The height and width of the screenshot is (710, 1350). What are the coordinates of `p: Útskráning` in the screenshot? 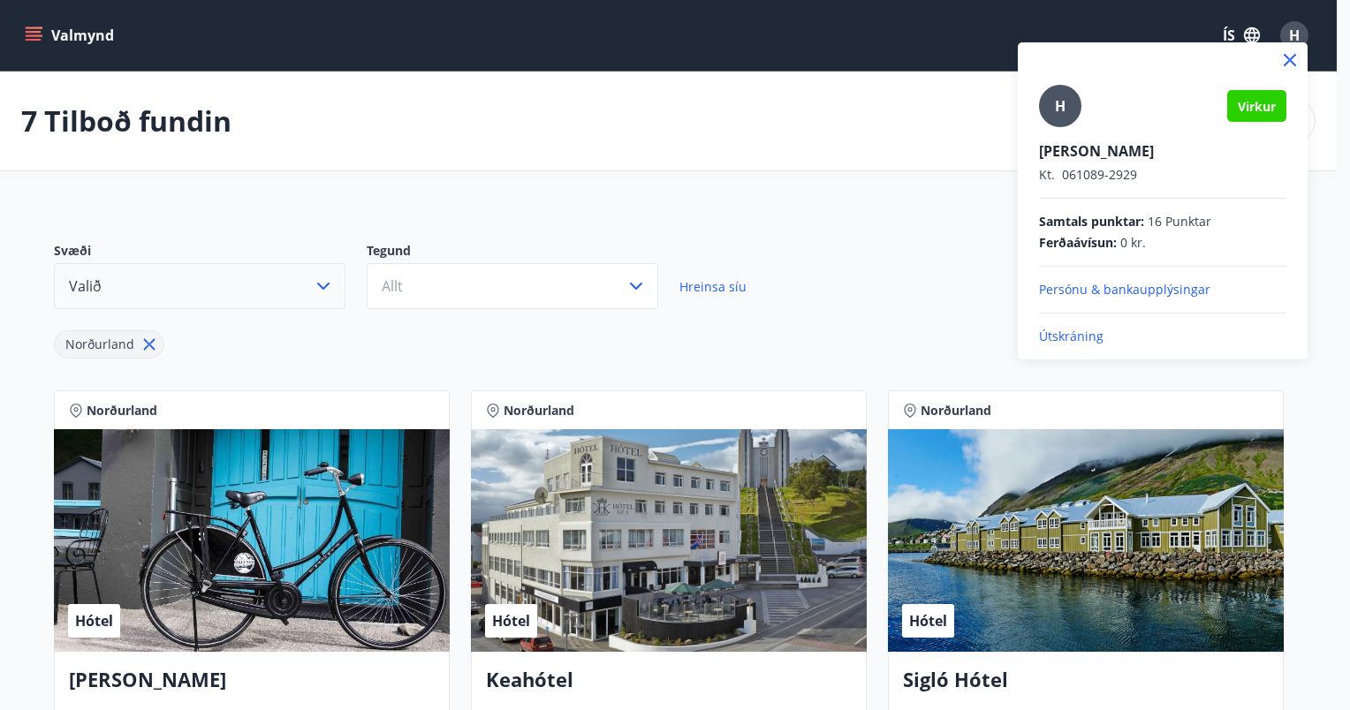 It's located at (1162, 337).